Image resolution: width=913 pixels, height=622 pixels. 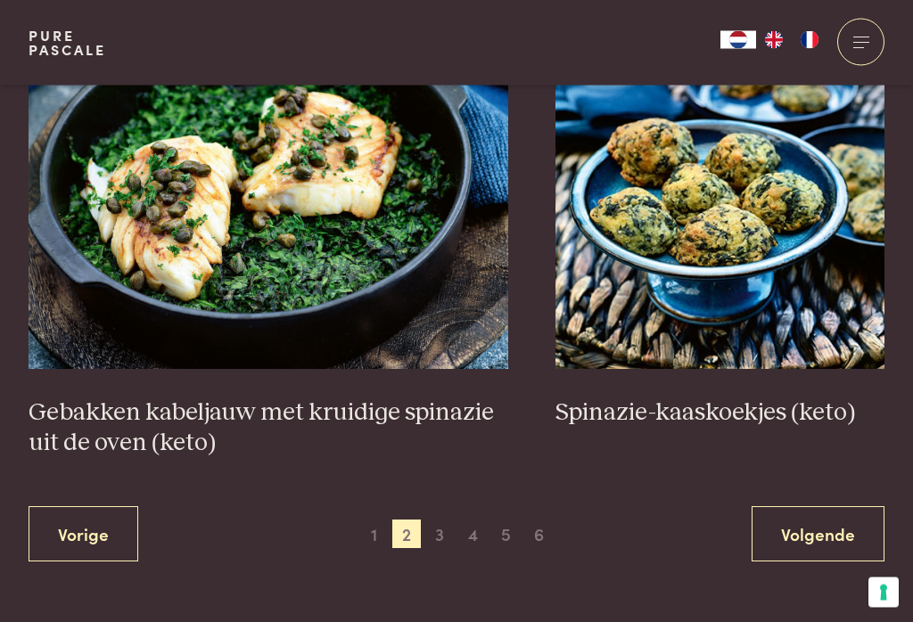 I want to click on button: Uw voorkeuren voor toestemming voor trackingtechnologieën, so click(x=883, y=593).